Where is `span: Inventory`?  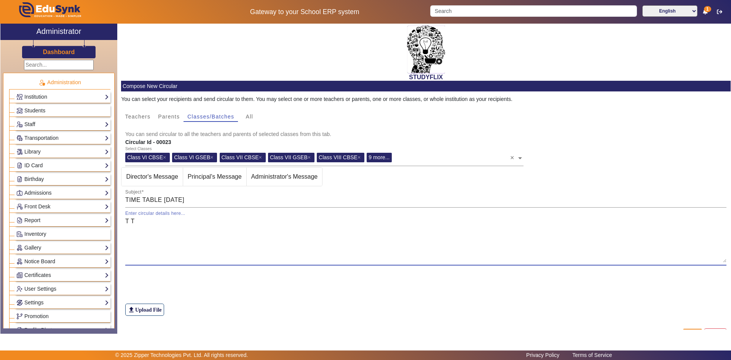
span: Inventory is located at coordinates (35, 234).